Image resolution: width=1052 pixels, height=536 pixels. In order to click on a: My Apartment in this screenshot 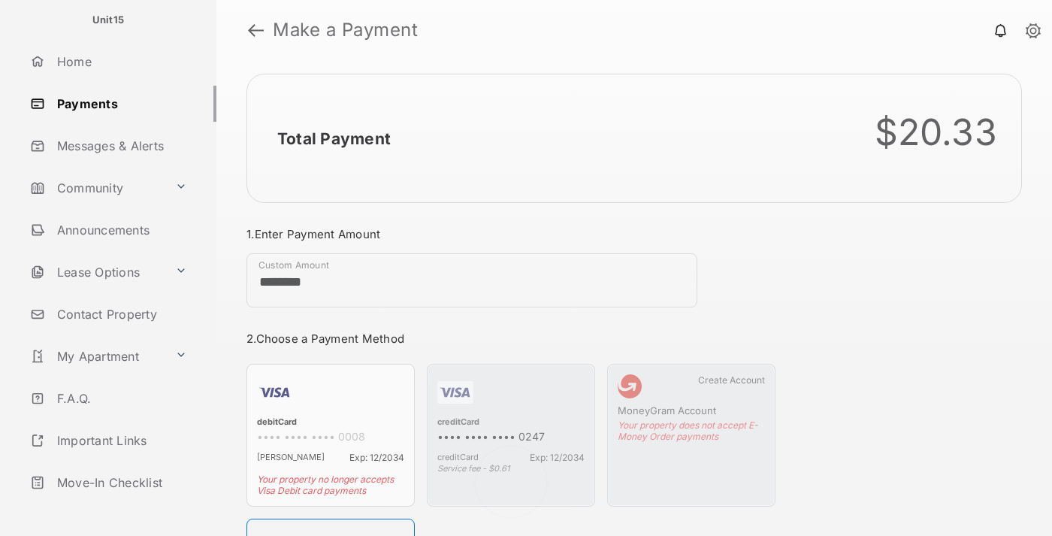, I will do `click(96, 356)`.